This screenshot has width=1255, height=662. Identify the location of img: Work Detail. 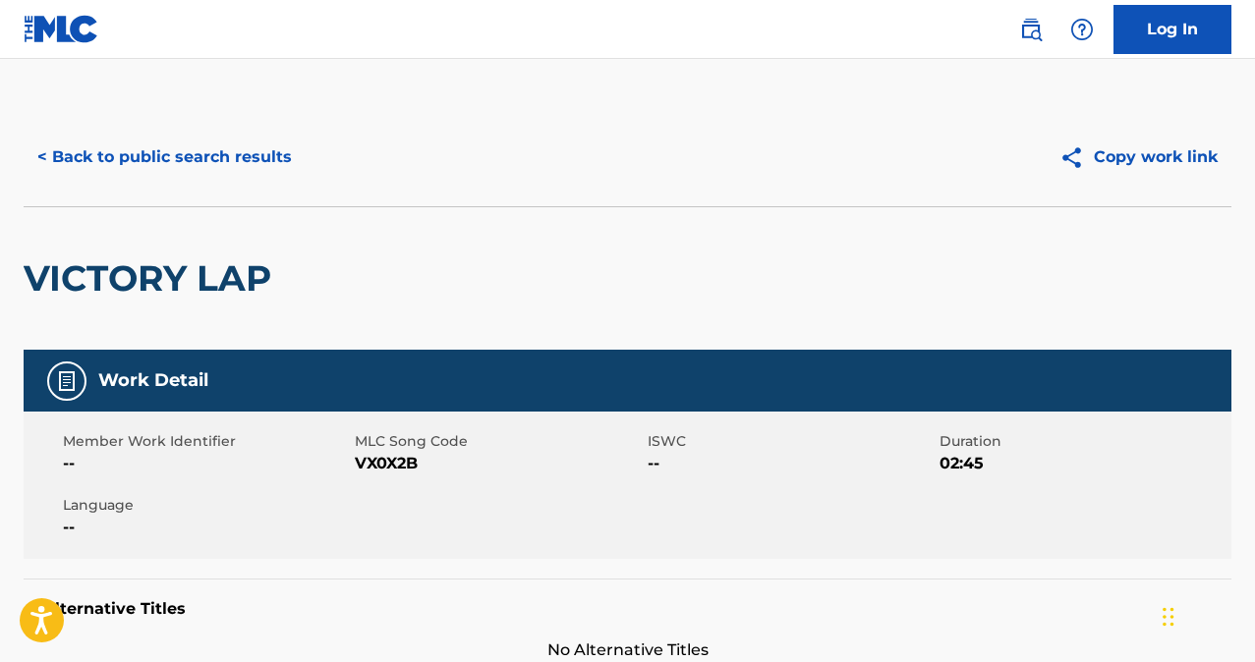
(67, 381).